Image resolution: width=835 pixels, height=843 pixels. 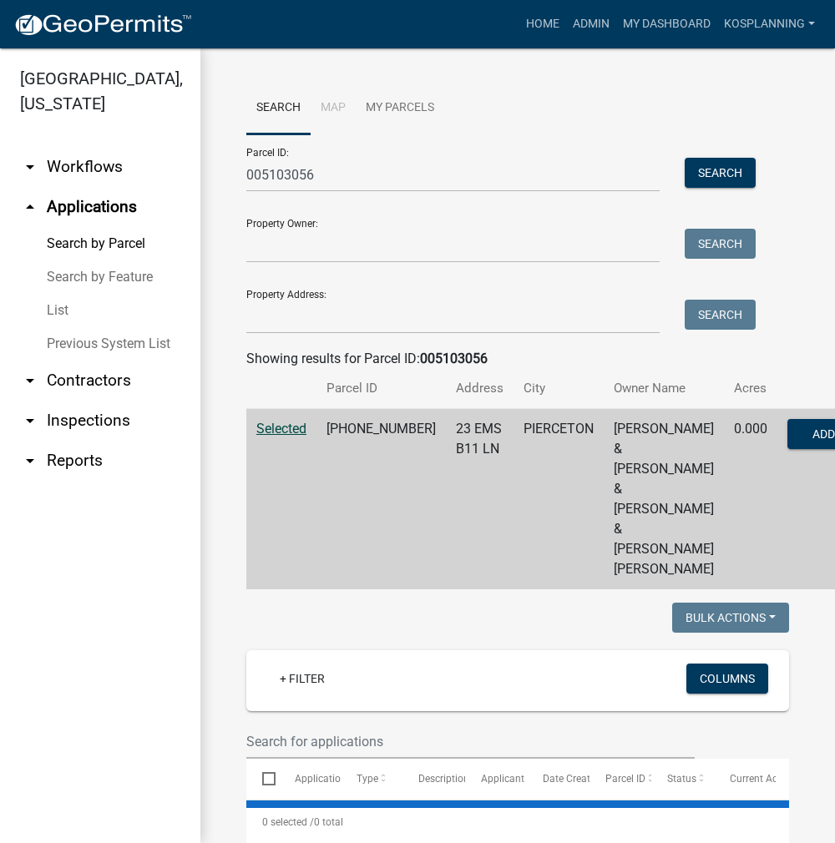 I want to click on span: 0 selected /, so click(x=288, y=822).